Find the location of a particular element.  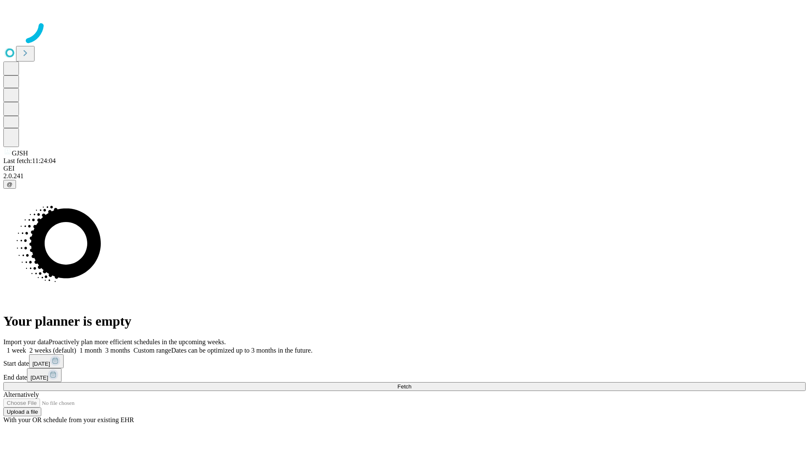

div: 2.0.241 is located at coordinates (404, 176).